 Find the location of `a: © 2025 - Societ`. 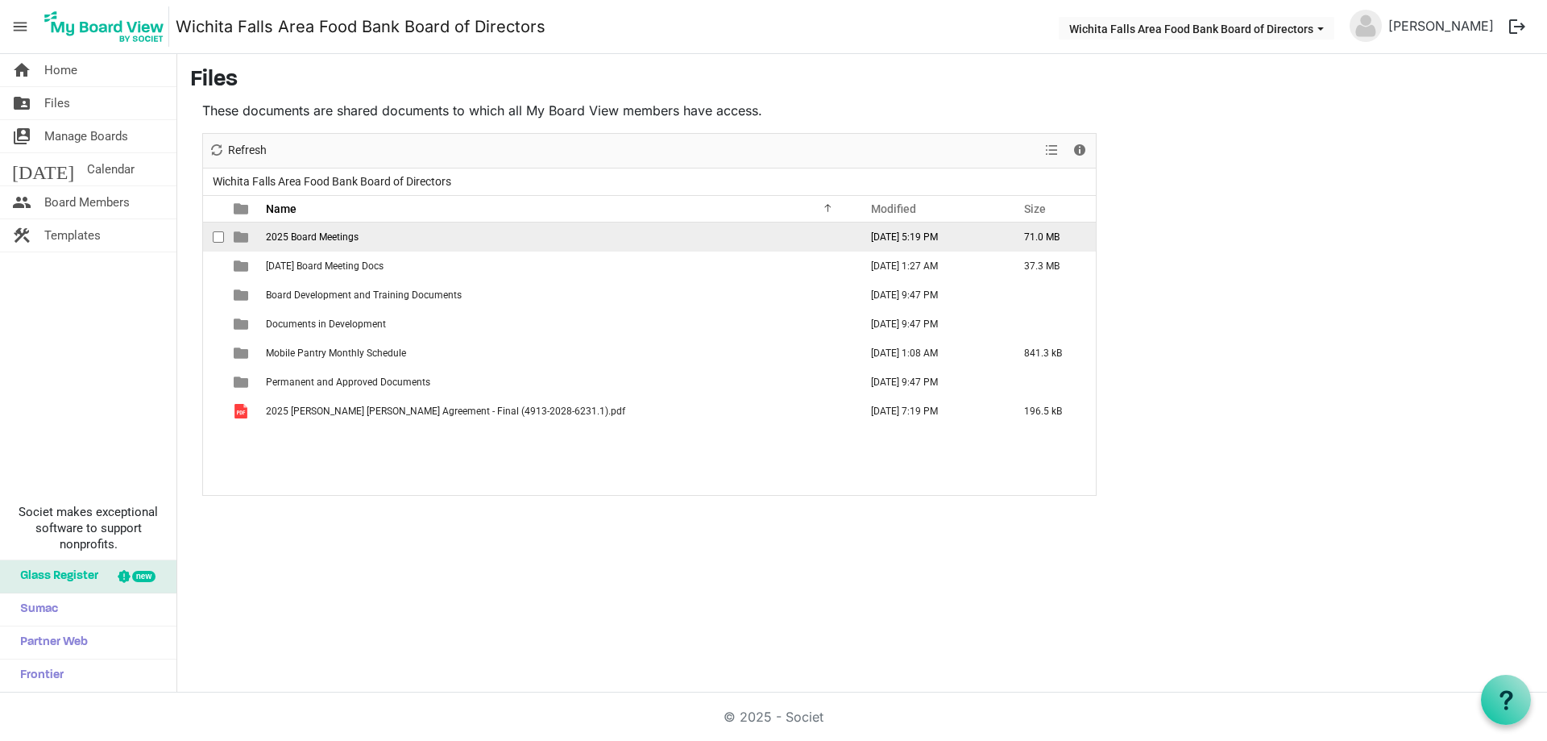

a: © 2025 - Societ is located at coordinates (774, 716).